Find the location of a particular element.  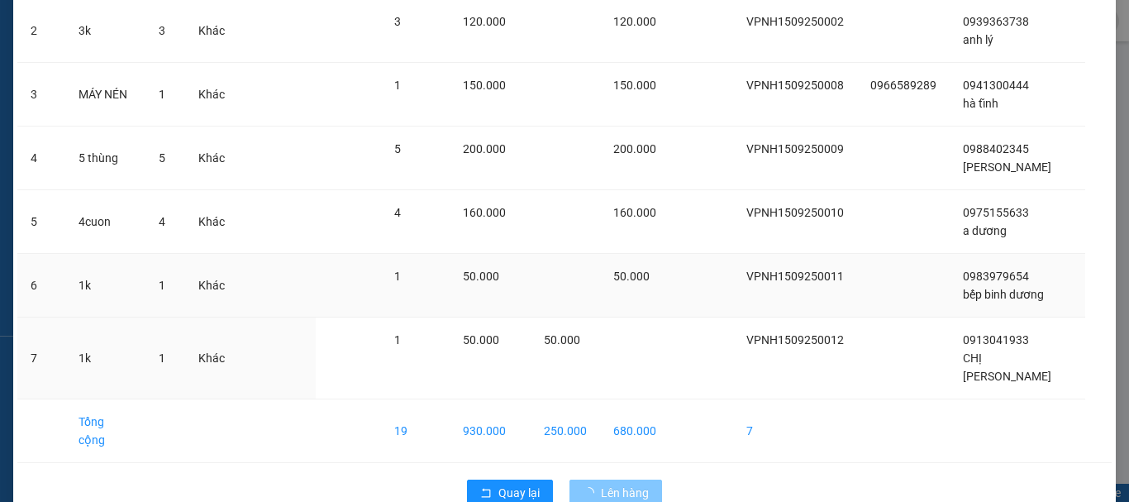

span: 0913041933 is located at coordinates (996, 340).